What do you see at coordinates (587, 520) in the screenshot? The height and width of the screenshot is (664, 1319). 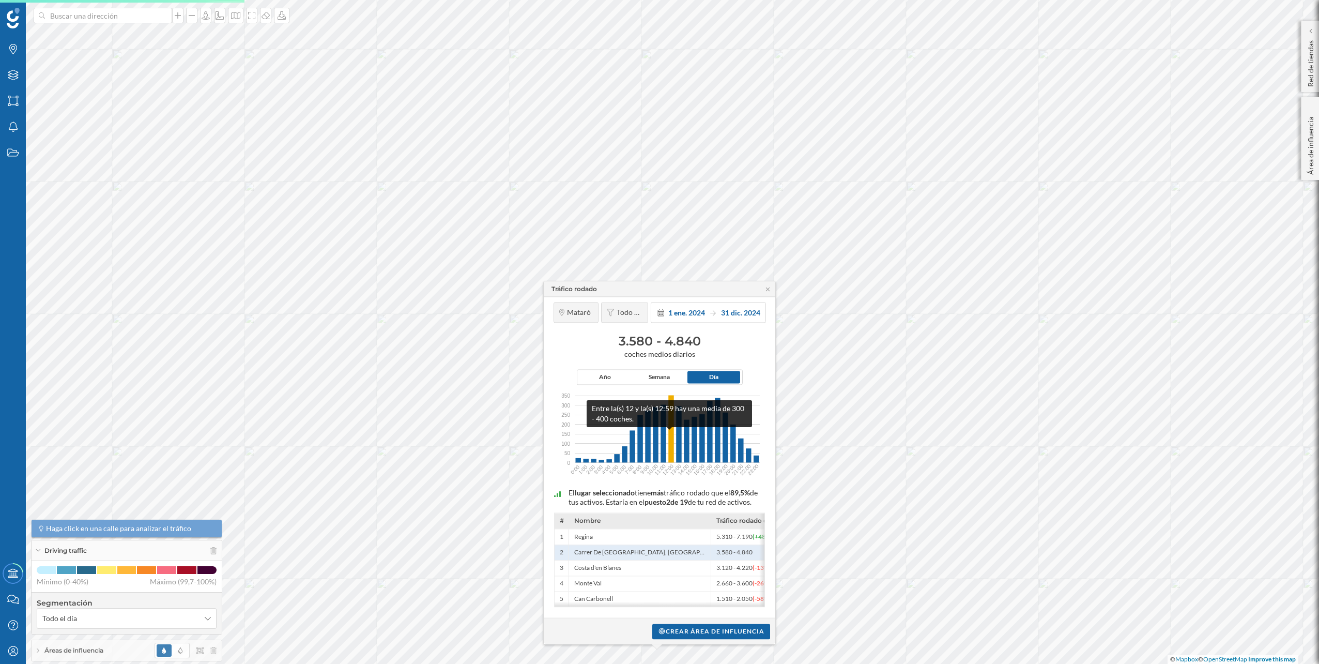 I see `span: Nombre` at bounding box center [587, 520].